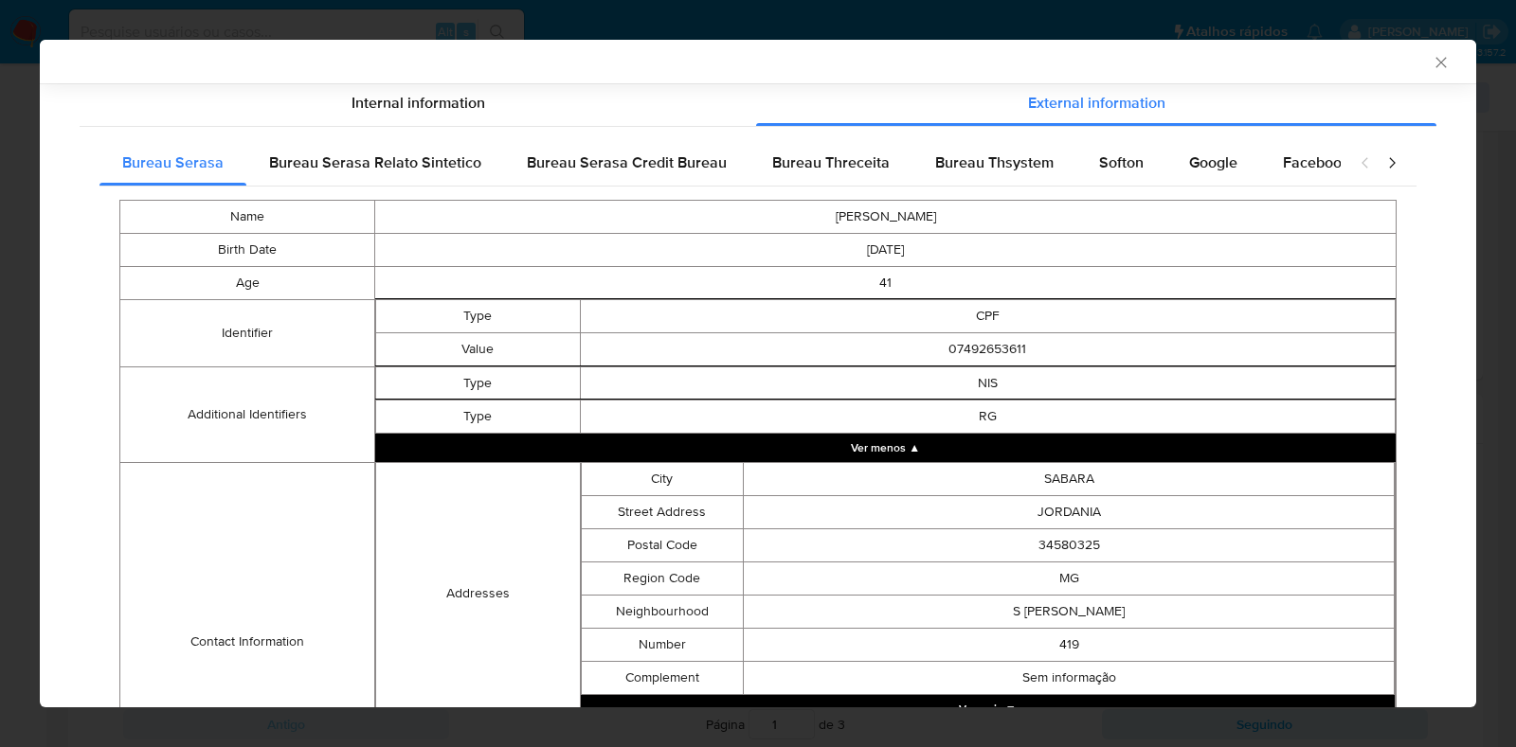  Describe the element at coordinates (987, 316) in the screenshot. I see `td: CPF` at that location.